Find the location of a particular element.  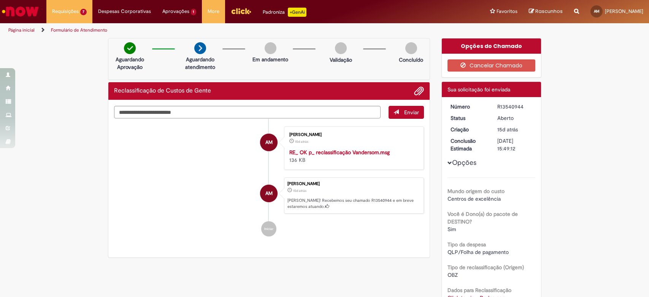

img: check-circle-green.png is located at coordinates (130, 48).